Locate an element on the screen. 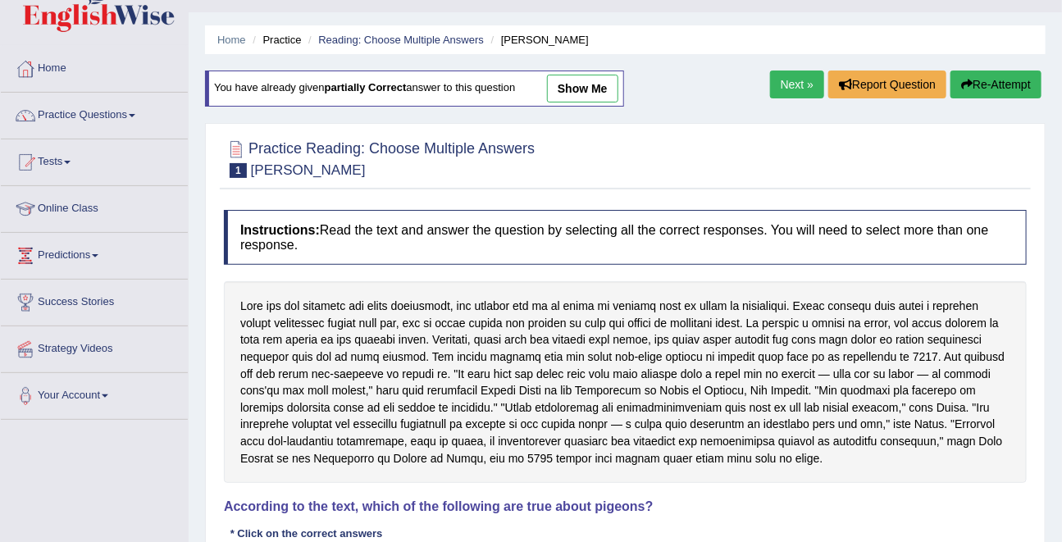 The height and width of the screenshot is (542, 1062). b: partially correct is located at coordinates (366, 88).